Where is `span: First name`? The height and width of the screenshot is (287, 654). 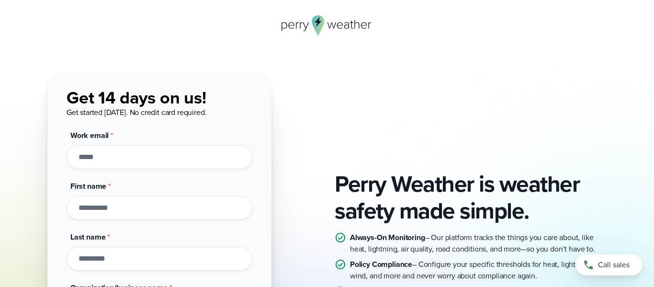
span: First name is located at coordinates (88, 186).